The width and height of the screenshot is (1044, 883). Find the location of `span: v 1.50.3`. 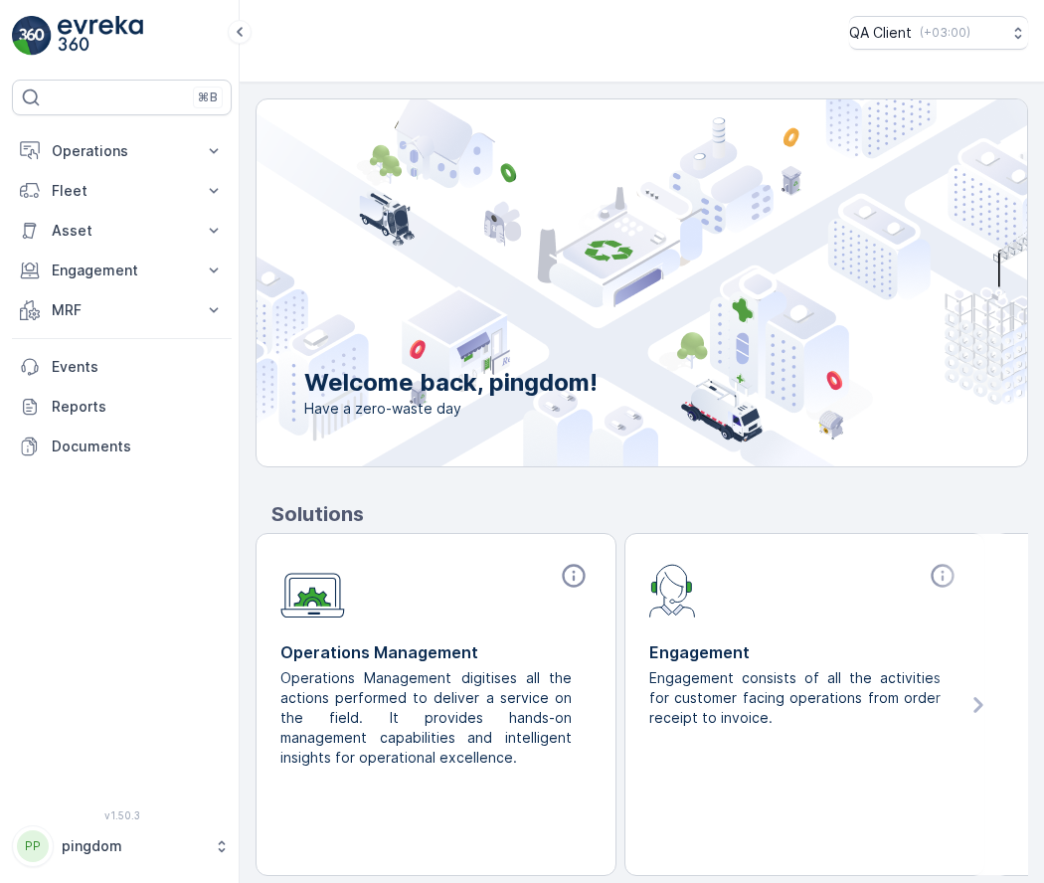

span: v 1.50.3 is located at coordinates (121, 815).